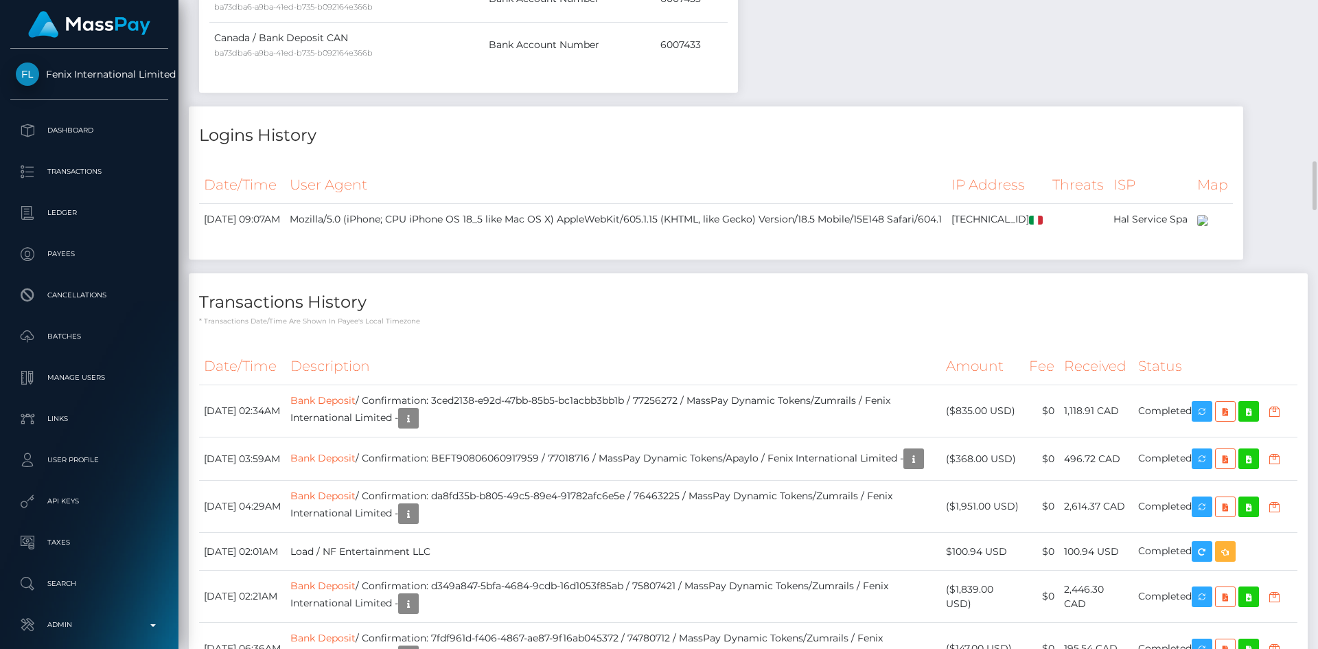  What do you see at coordinates (1150, 185) in the screenshot?
I see `th: ISP` at bounding box center [1150, 185].